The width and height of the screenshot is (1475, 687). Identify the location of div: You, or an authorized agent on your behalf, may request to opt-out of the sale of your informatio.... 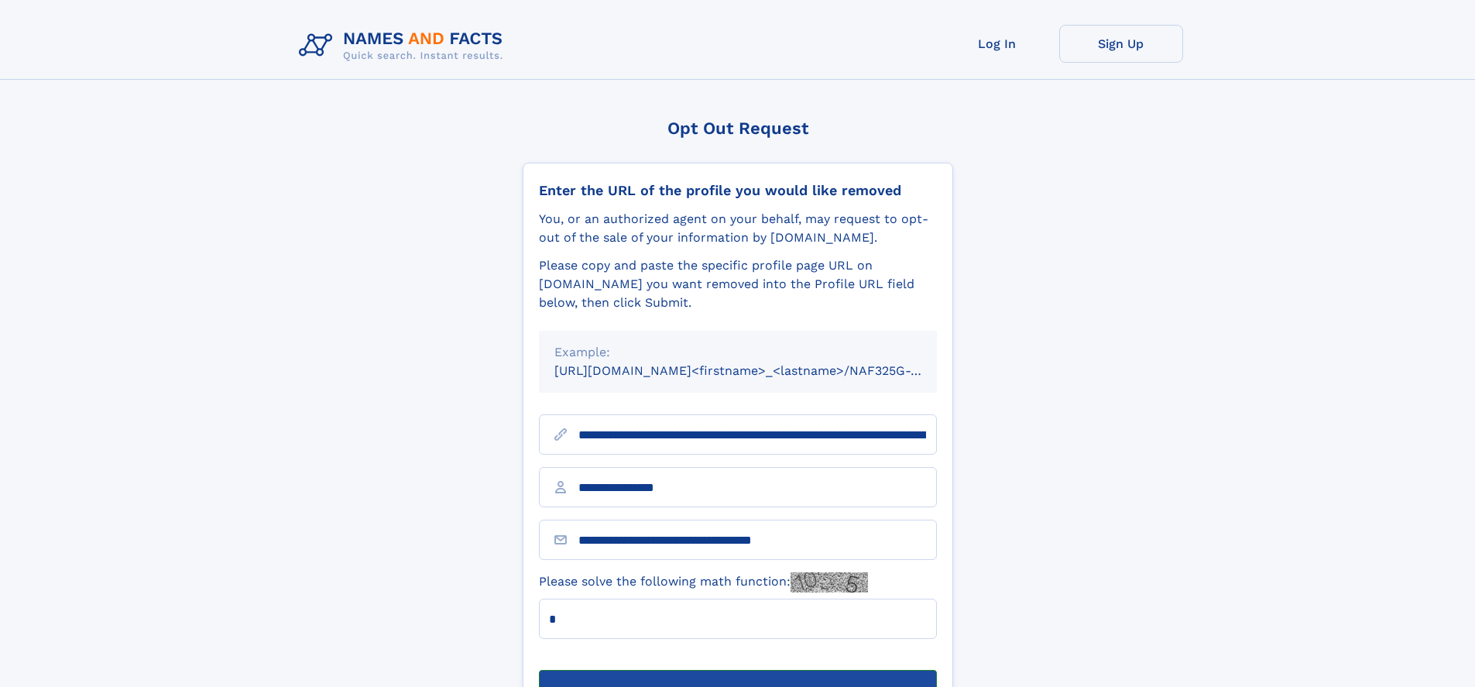
(738, 228).